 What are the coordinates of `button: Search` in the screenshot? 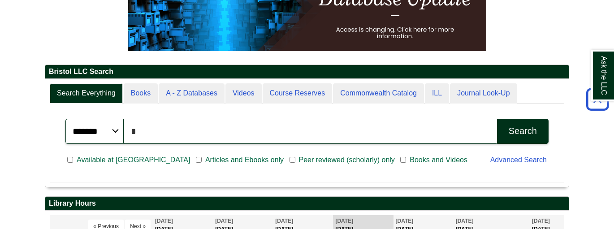 It's located at (523, 131).